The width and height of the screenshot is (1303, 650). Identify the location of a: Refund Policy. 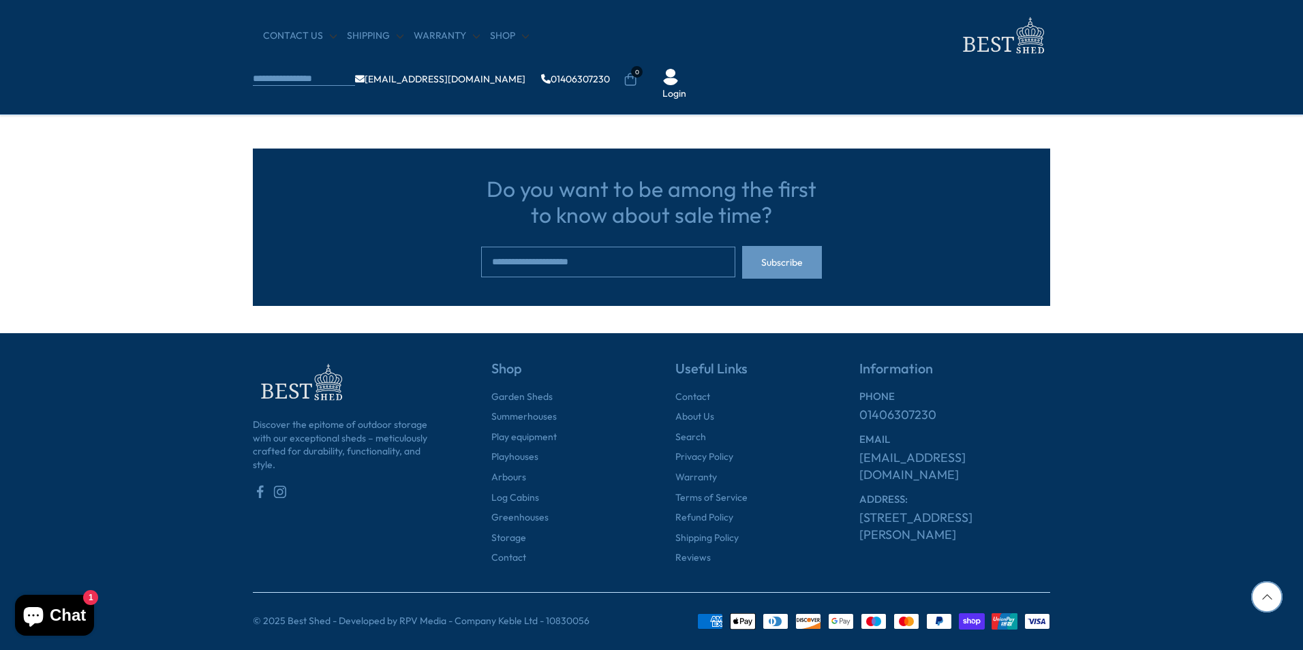
(704, 518).